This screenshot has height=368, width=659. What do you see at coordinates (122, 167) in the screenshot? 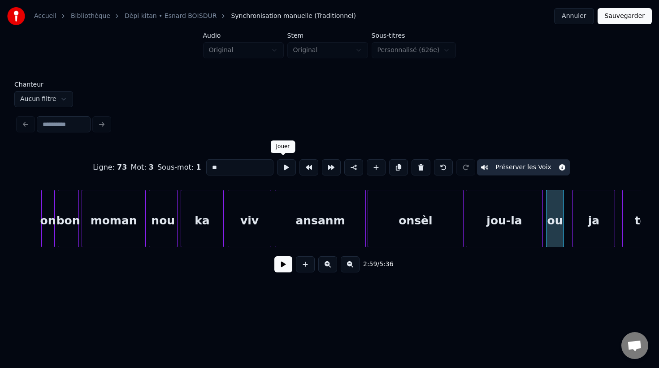
I see `span: 73` at bounding box center [122, 167].